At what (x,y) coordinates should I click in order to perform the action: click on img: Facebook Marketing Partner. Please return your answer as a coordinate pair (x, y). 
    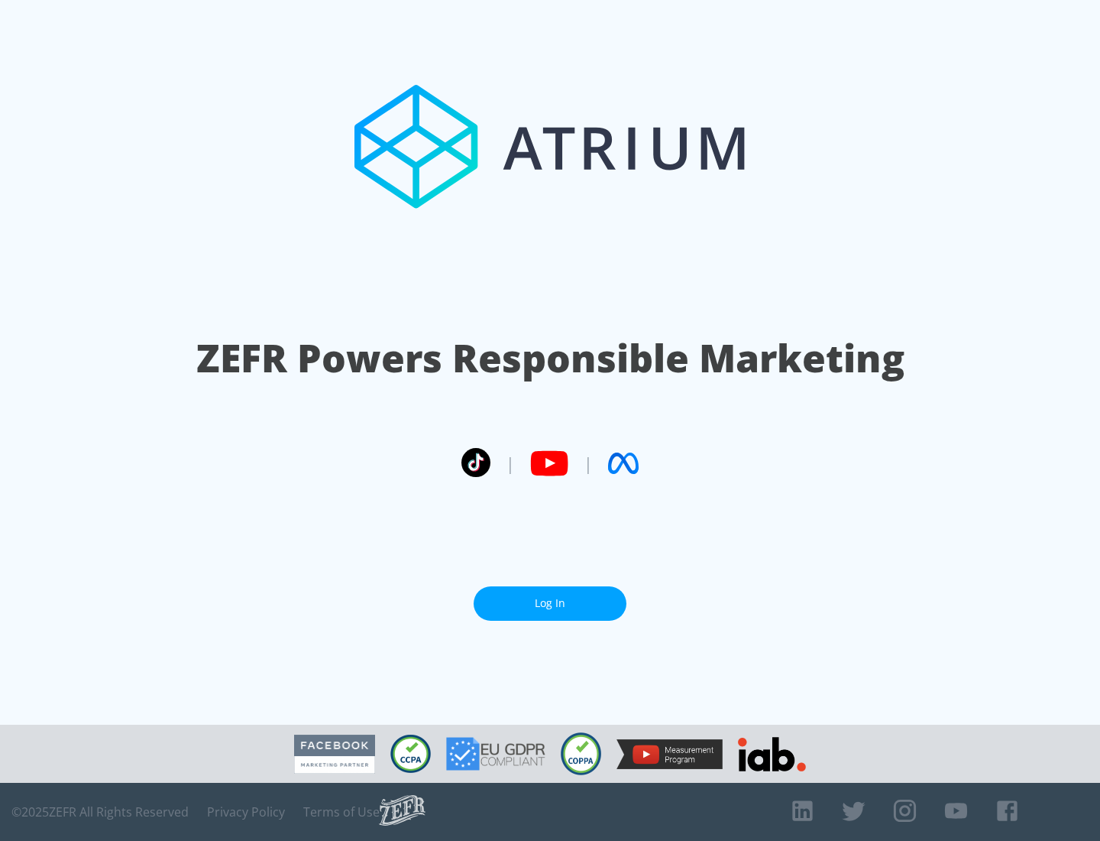
    Looking at the image, I should click on (335, 753).